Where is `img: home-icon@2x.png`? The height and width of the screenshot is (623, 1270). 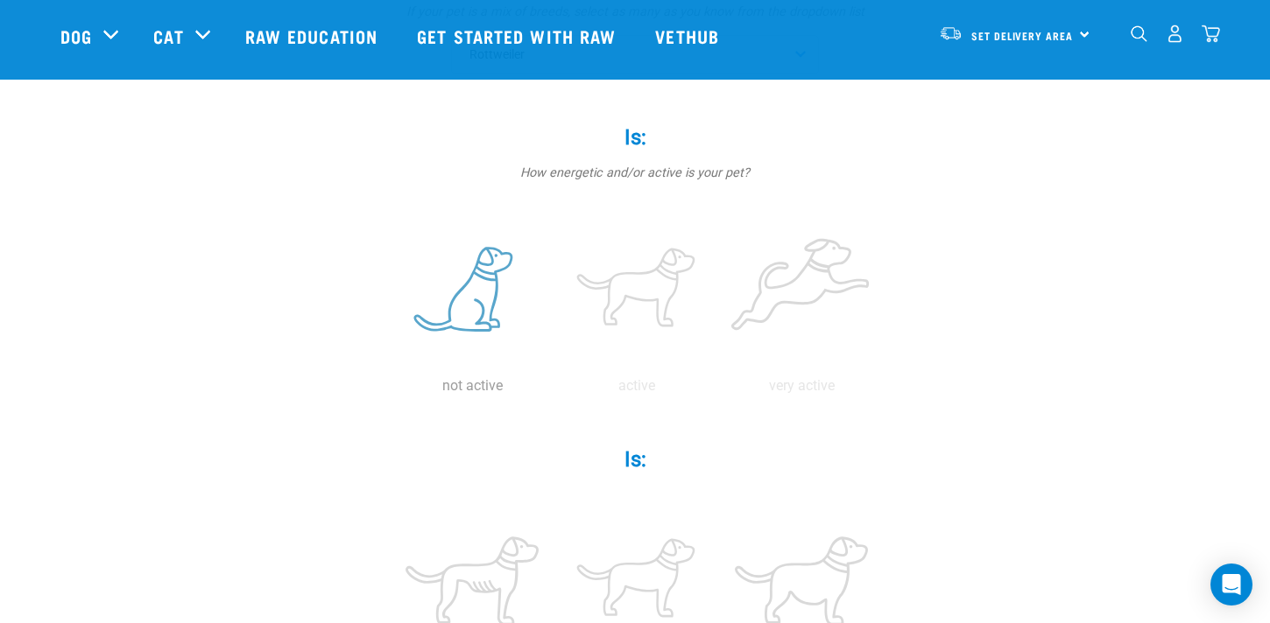
img: home-icon@2x.png is located at coordinates (1210, 33).